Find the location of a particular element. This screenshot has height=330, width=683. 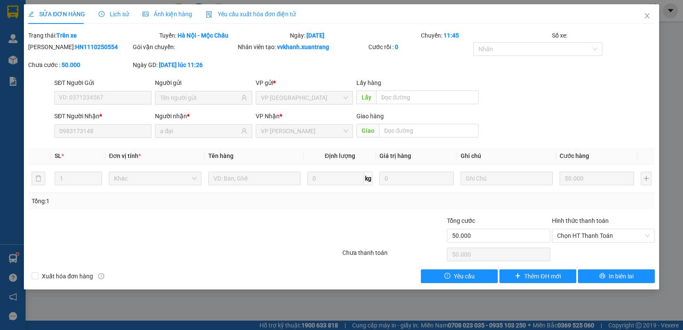

span: edit is located at coordinates (31, 14).